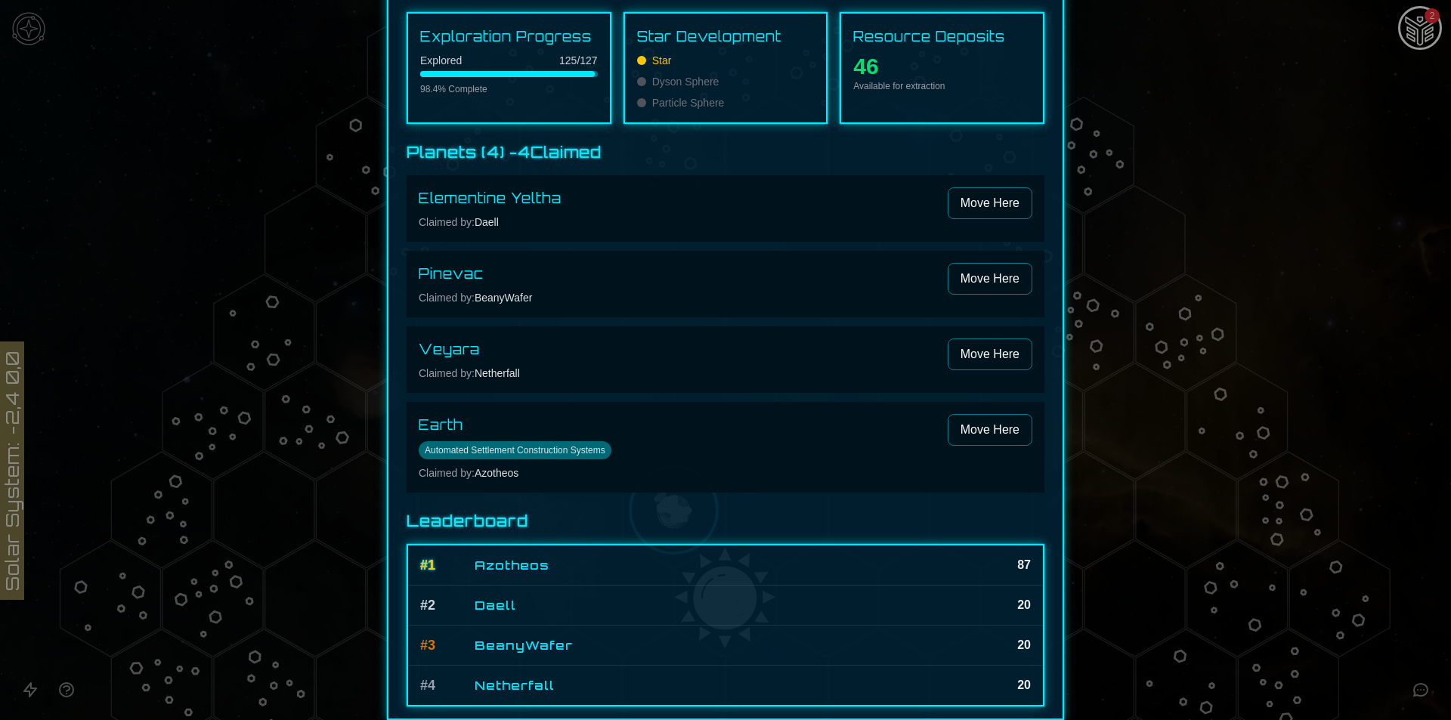 This screenshot has height=720, width=1451. I want to click on span: # 1, so click(428, 565).